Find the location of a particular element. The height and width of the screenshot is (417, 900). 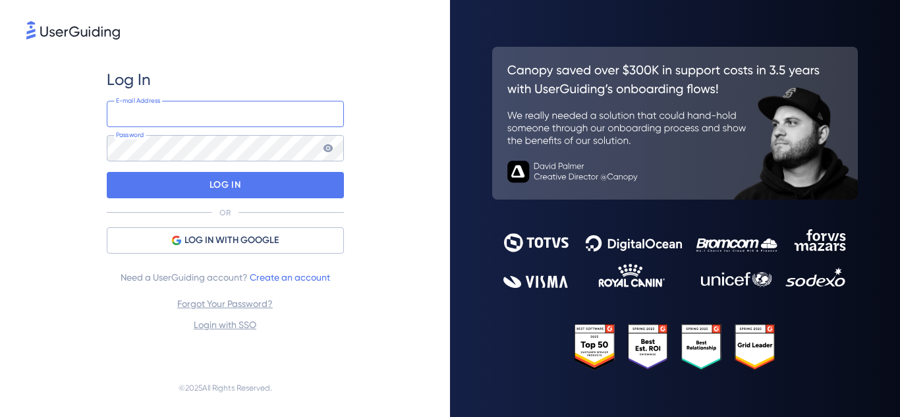

input: example@company.com is located at coordinates (225, 114).